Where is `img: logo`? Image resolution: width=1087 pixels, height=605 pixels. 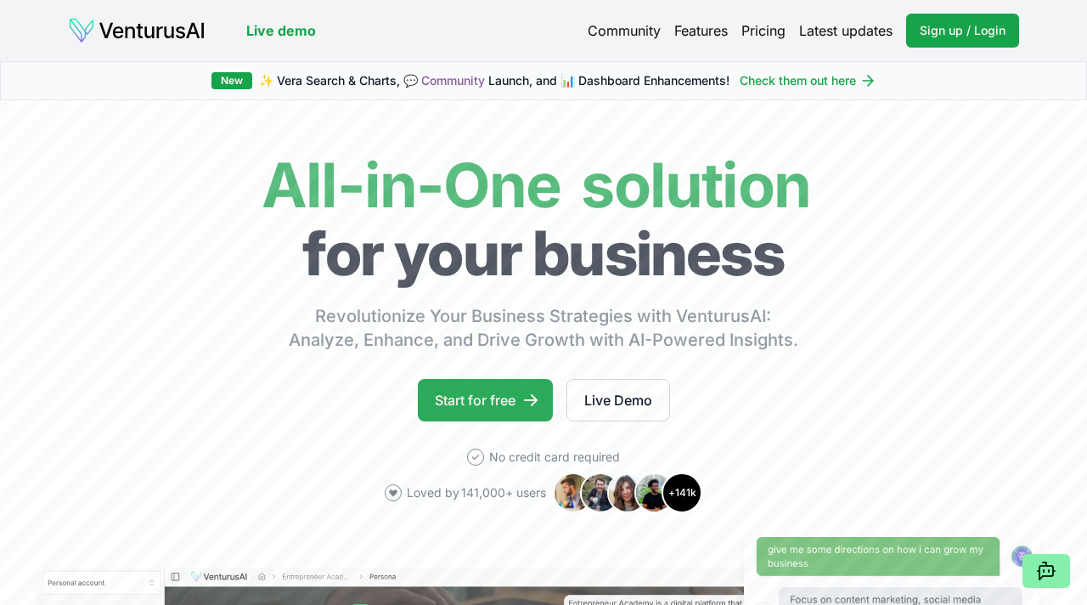
img: logo is located at coordinates (137, 31).